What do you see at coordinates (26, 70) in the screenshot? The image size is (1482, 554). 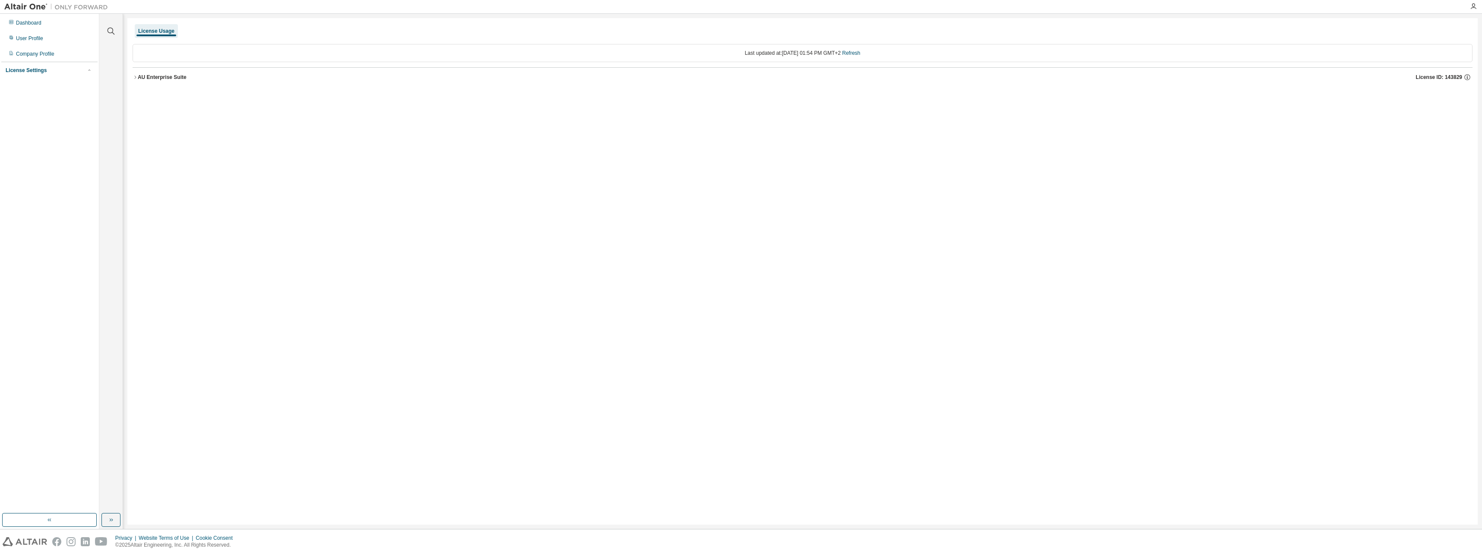 I see `div: License Settings` at bounding box center [26, 70].